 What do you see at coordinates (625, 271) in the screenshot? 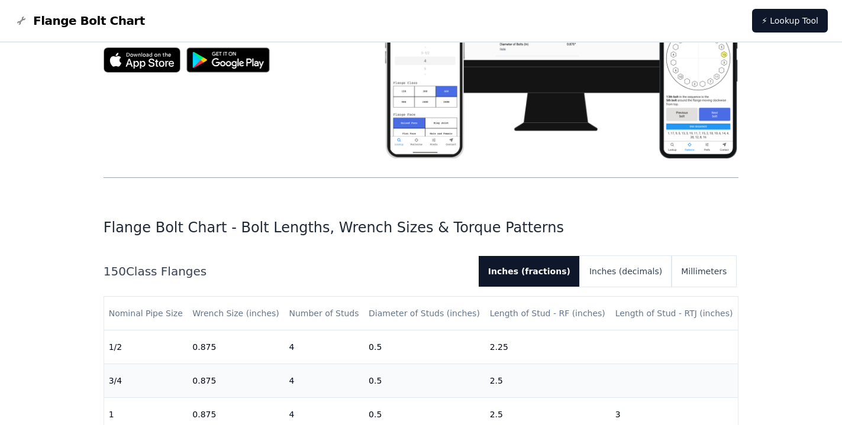
I see `button: Inches (decimals)` at bounding box center [625, 271].